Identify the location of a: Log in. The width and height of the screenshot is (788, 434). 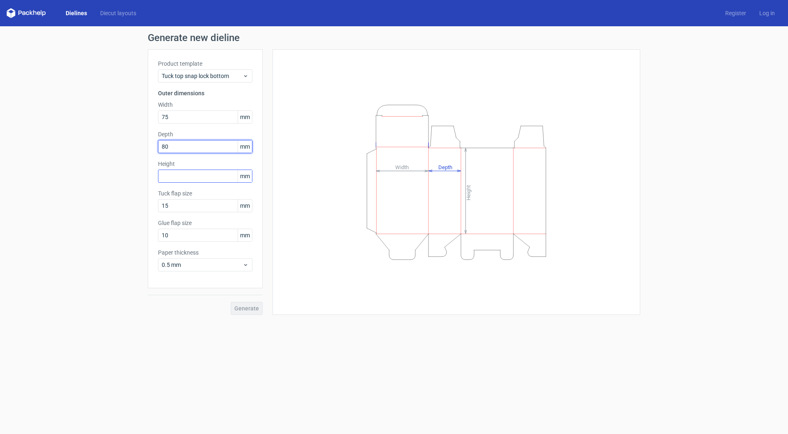
(767, 13).